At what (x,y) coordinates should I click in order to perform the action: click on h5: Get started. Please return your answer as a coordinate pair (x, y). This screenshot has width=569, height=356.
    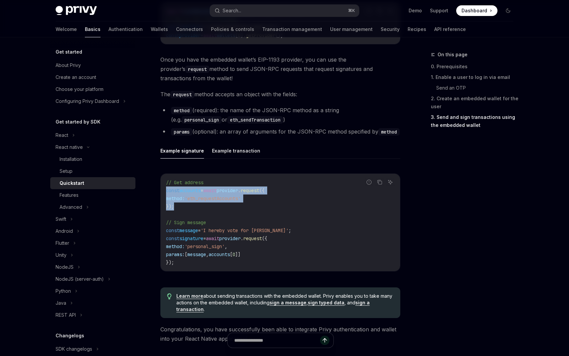
    Looking at the image, I should click on (69, 52).